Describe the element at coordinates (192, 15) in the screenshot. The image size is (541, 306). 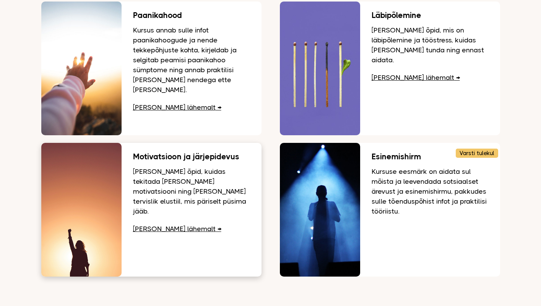
I see `h3: Paanikahood` at that location.